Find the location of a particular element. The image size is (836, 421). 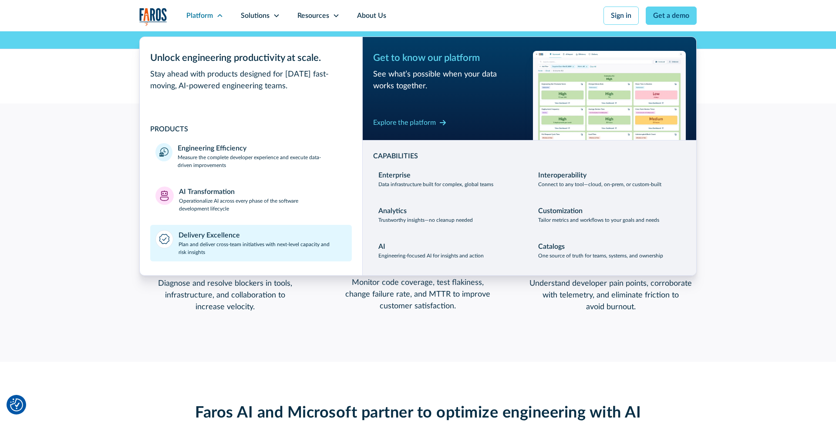

p: Engineering-focused AI for insights and action is located at coordinates (431, 256).